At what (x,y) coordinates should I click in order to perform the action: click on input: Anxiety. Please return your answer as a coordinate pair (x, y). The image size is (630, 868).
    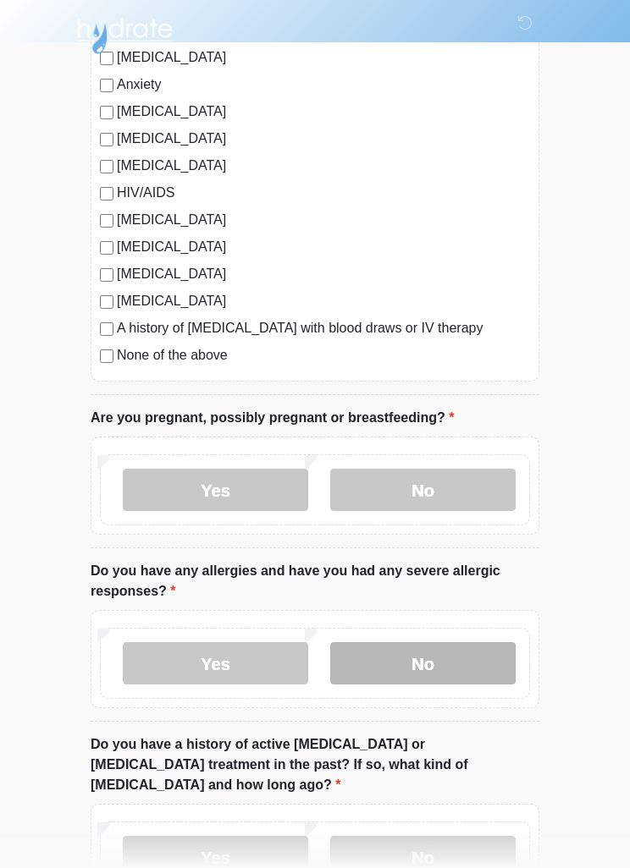
    Looking at the image, I should click on (107, 85).